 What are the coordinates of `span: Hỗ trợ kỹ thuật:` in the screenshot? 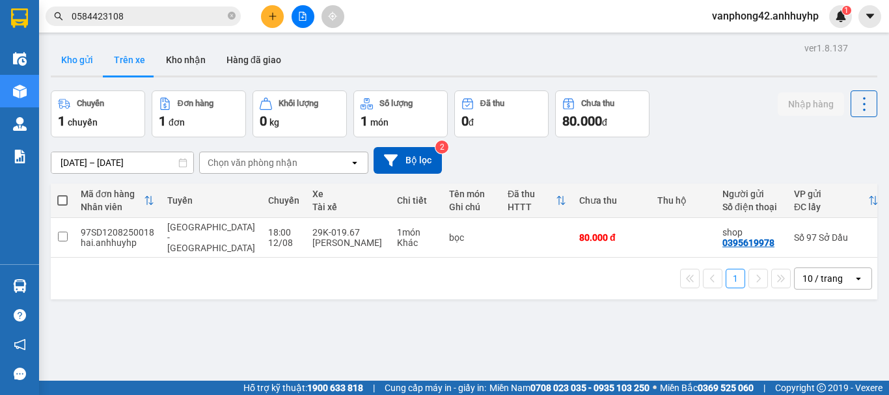 It's located at (303, 388).